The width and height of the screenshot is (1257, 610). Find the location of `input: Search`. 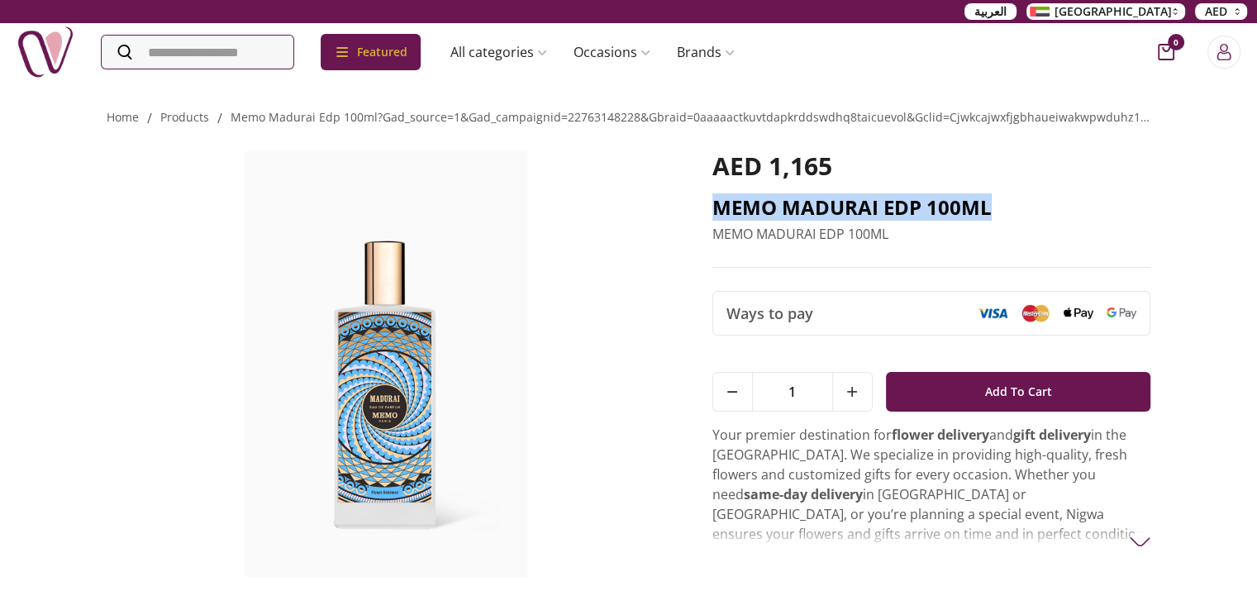

input: Search is located at coordinates (198, 52).